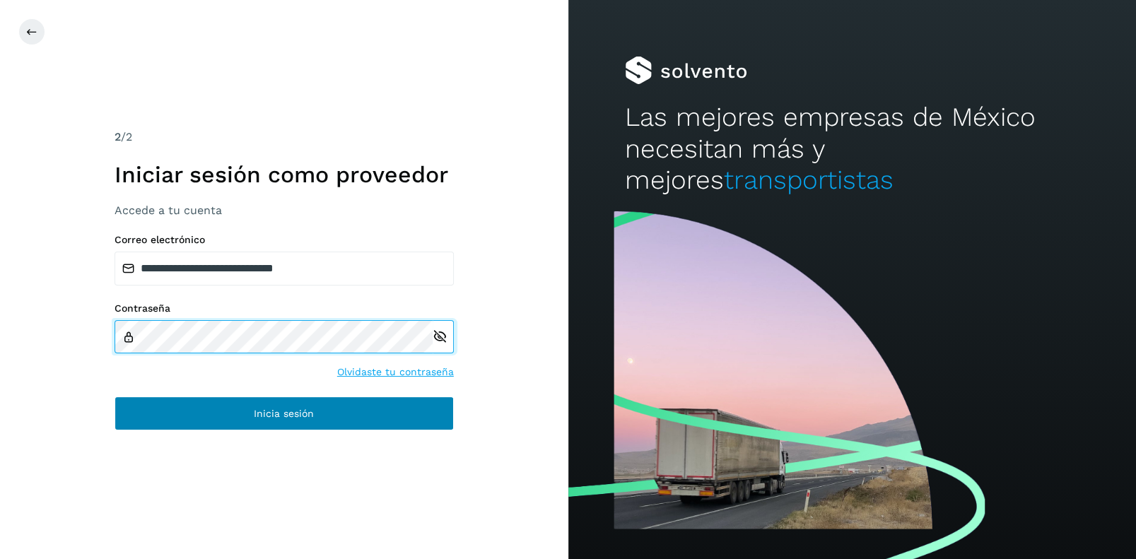  I want to click on label: Contraseña, so click(284, 308).